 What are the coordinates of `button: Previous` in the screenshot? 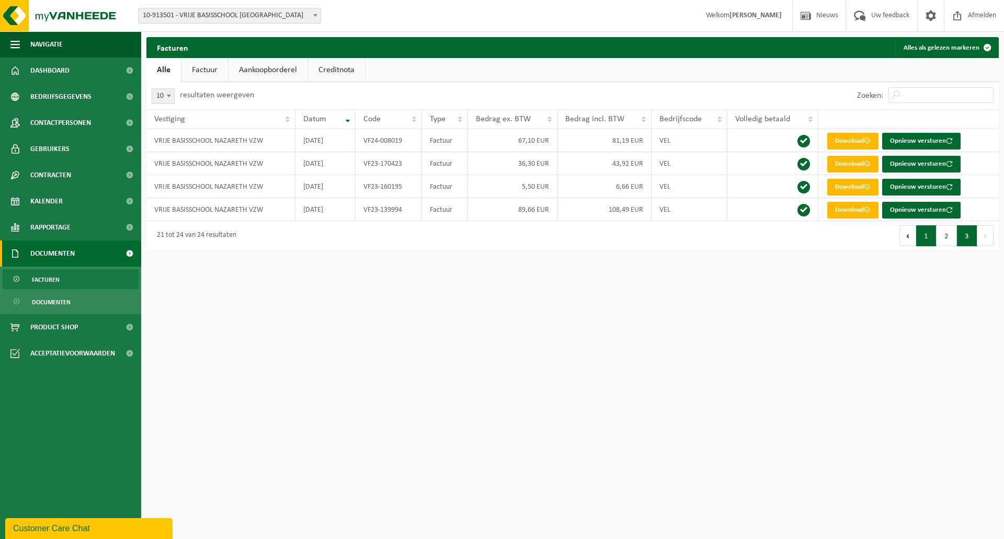 It's located at (908, 236).